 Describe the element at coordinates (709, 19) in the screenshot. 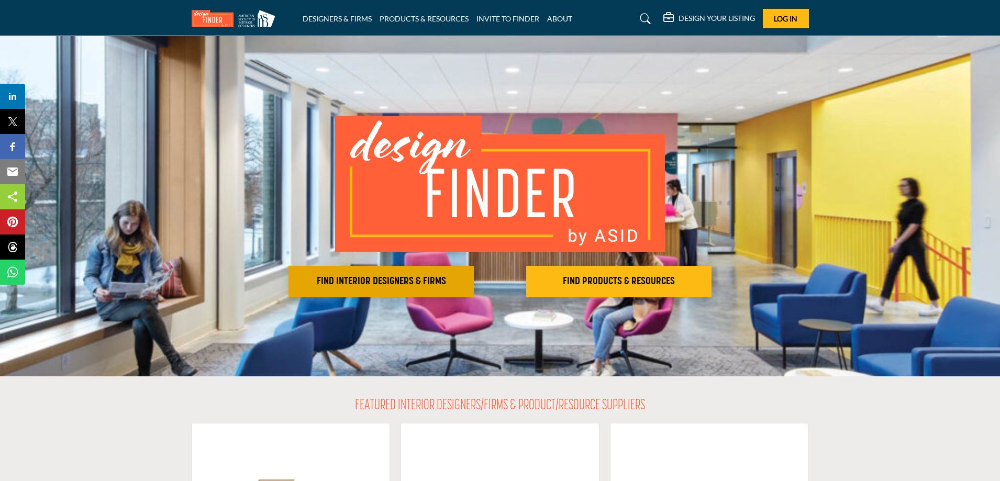

I see `div: DESIGN YOUR LISTING` at that location.